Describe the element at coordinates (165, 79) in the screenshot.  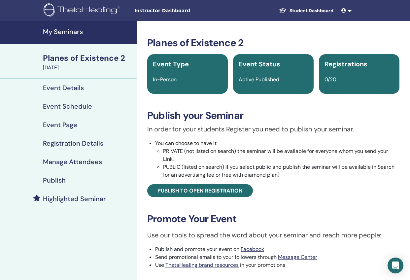
I see `span: In-Person` at that location.